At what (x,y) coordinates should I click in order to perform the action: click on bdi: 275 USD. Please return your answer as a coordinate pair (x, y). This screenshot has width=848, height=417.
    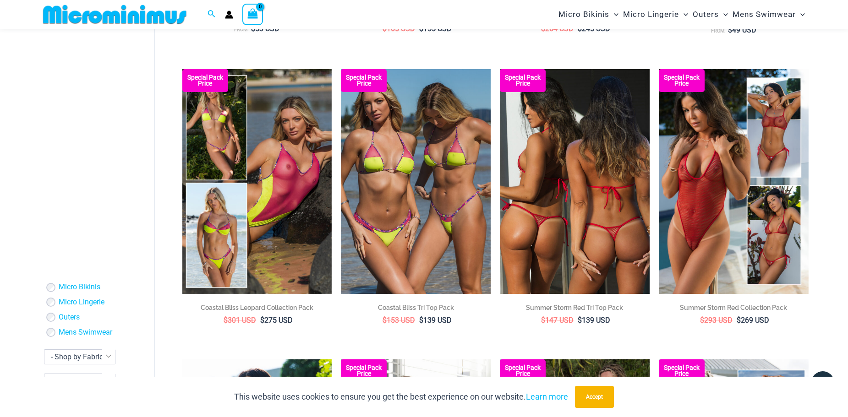
    Looking at the image, I should click on (276, 320).